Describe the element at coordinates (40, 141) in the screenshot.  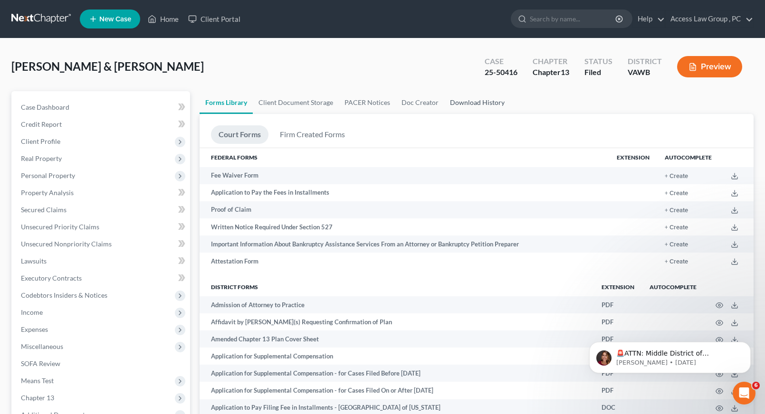
I see `span: Client Profile` at that location.